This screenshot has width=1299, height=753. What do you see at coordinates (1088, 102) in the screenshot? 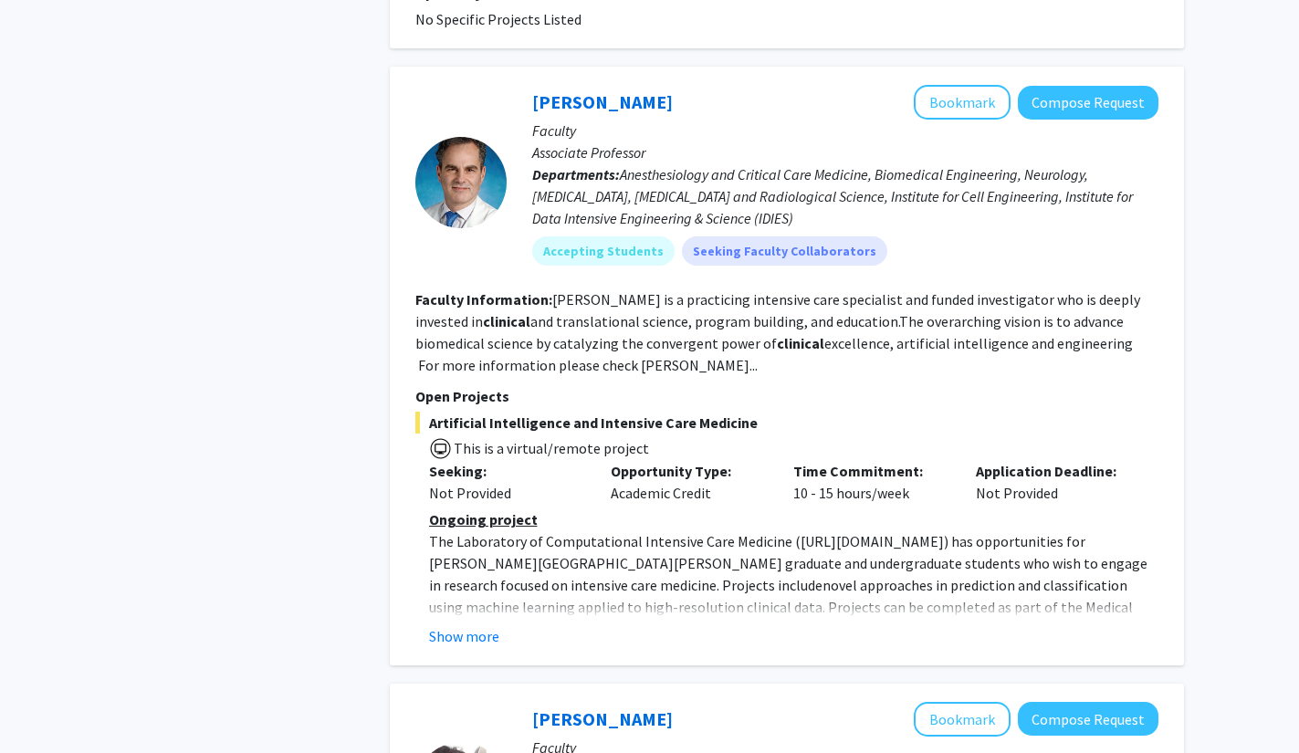
I see `button: Compose Request to Robert Stevens` at bounding box center [1088, 102].